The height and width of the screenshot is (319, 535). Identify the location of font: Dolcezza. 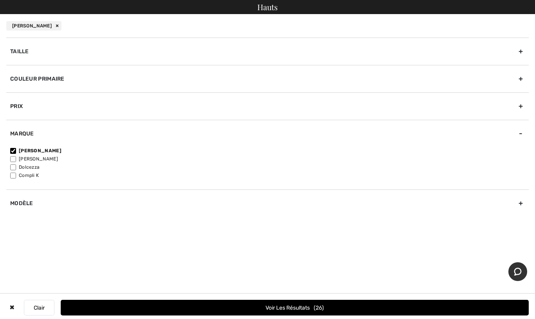
(29, 167).